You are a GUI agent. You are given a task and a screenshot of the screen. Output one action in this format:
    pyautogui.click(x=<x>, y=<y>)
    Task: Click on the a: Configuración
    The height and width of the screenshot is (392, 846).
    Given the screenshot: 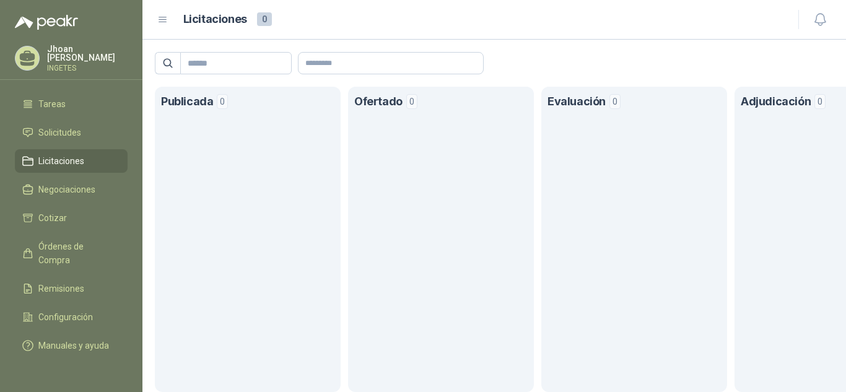 What is the action you would take?
    pyautogui.click(x=71, y=317)
    